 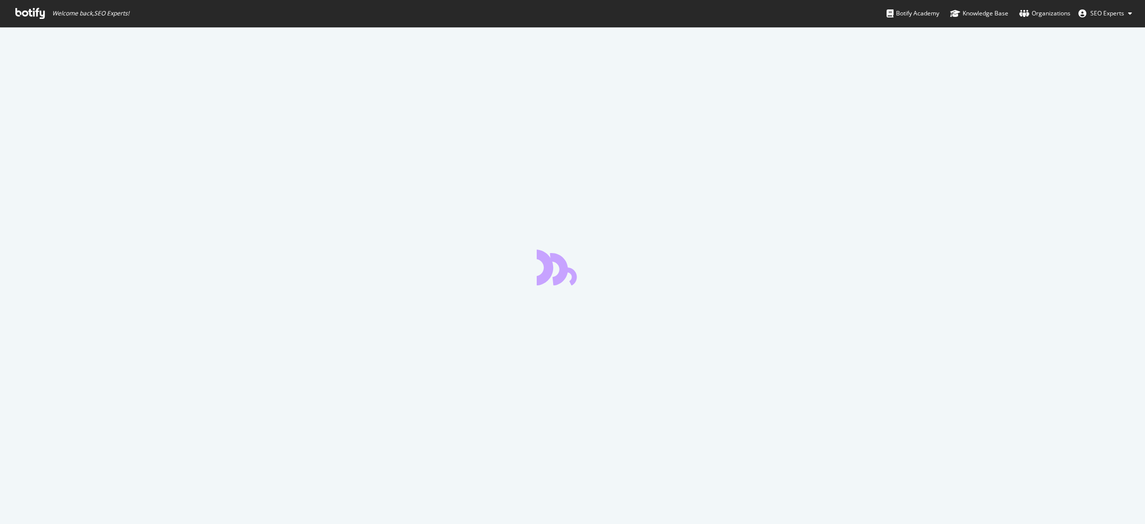 I want to click on button: SEO Experts, so click(x=1106, y=13).